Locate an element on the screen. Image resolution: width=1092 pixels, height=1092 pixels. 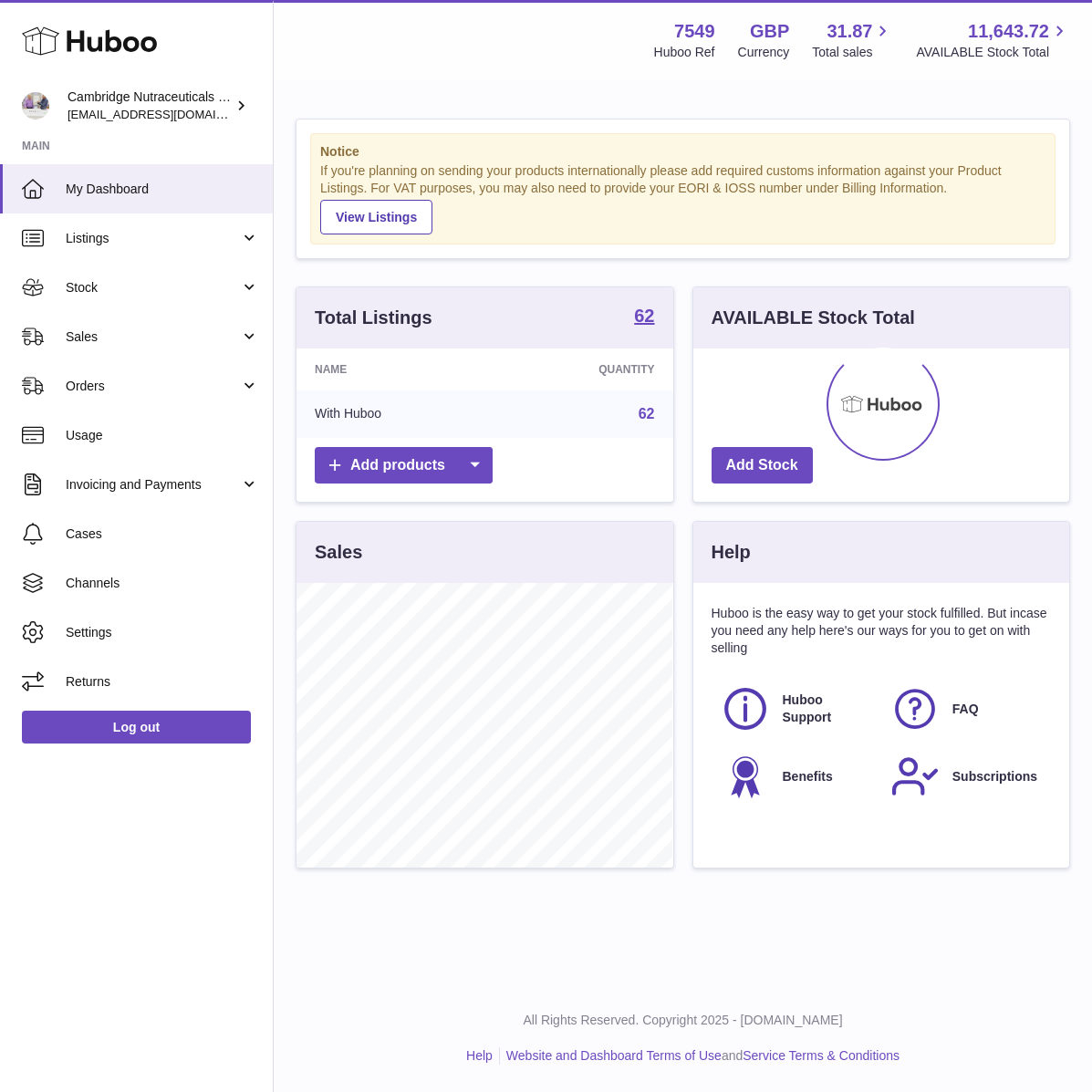
div: If you're planning on sending your products internationally please add required customs informati... is located at coordinates (682, 198).